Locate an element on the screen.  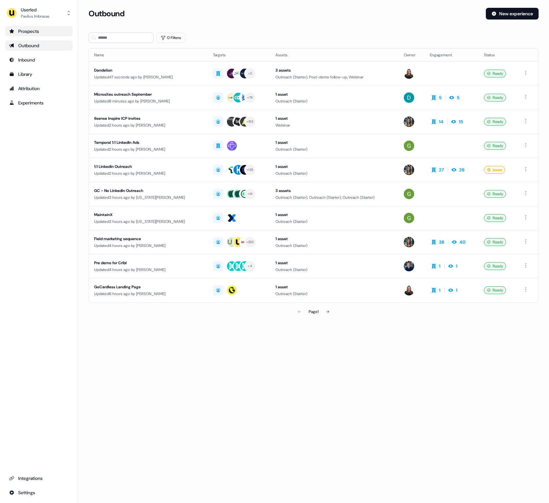
div: 6sense Inspire ICP invites is located at coordinates (148, 118).